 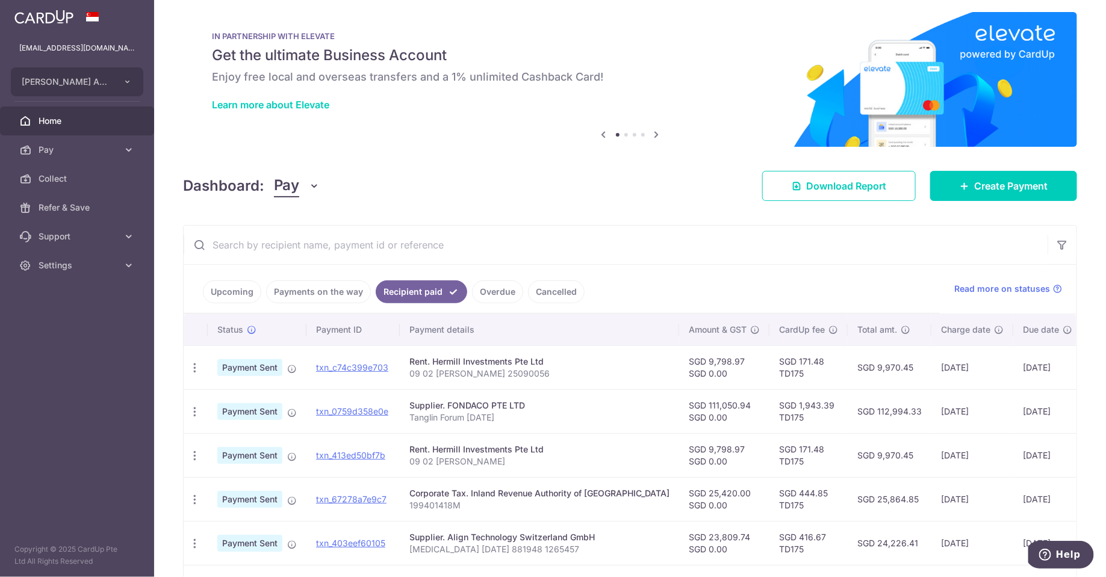 What do you see at coordinates (353, 330) in the screenshot?
I see `th: Payment ID` at bounding box center [353, 330].